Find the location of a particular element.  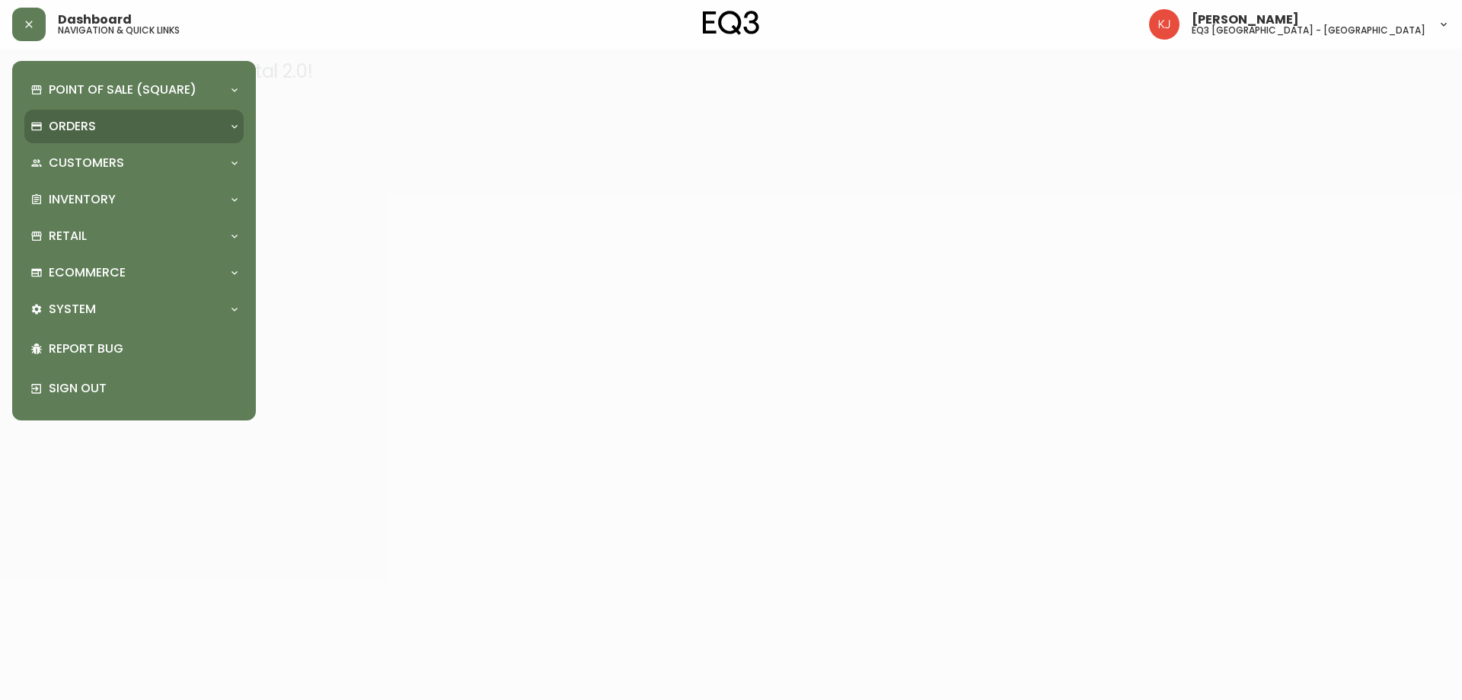

div: Ecommerce is located at coordinates (134, 273).